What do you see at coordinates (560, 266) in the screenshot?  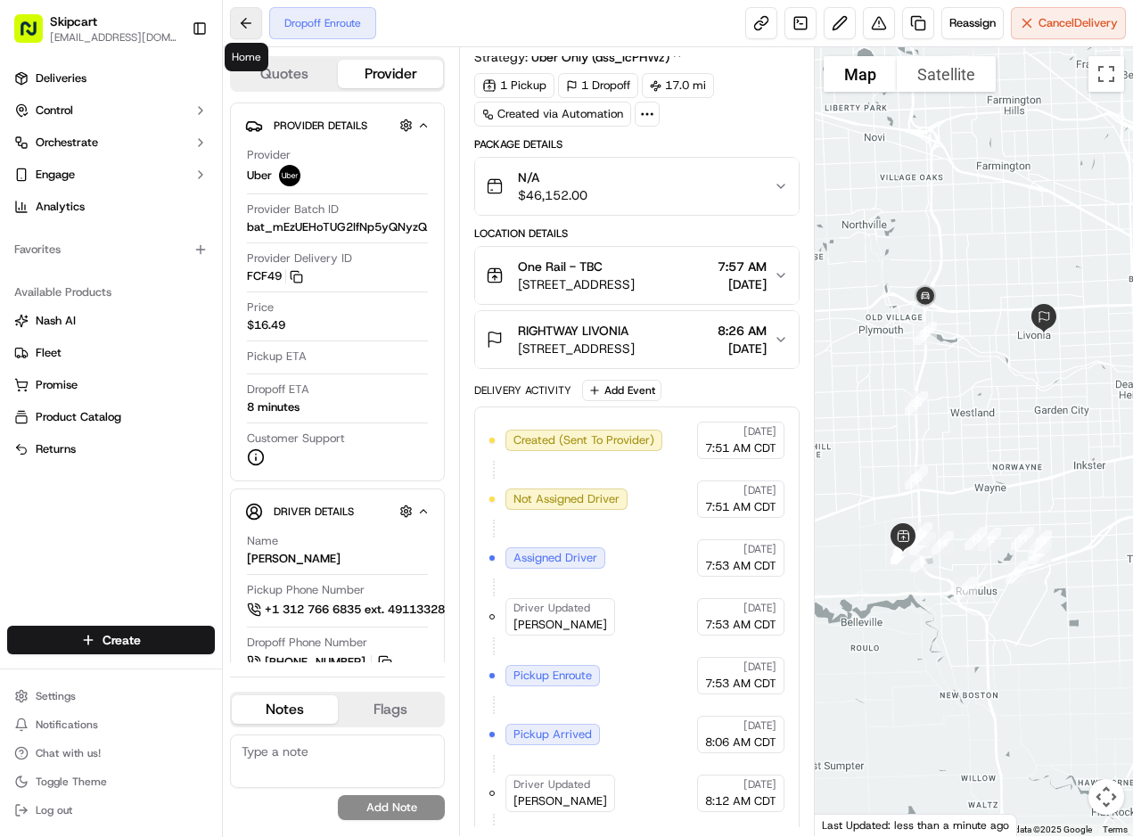 I see `span: One Rail - TBC` at bounding box center [560, 266].